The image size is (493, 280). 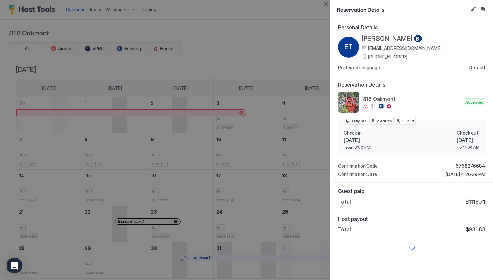 What do you see at coordinates (468, 147) in the screenshot?
I see `span: To 11:00 AM` at bounding box center [468, 147].